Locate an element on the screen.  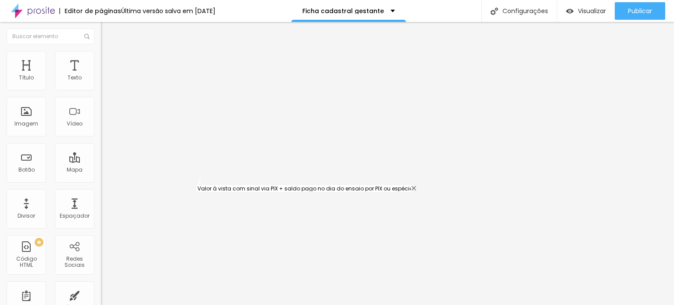
div: Divisor is located at coordinates (26, 216).